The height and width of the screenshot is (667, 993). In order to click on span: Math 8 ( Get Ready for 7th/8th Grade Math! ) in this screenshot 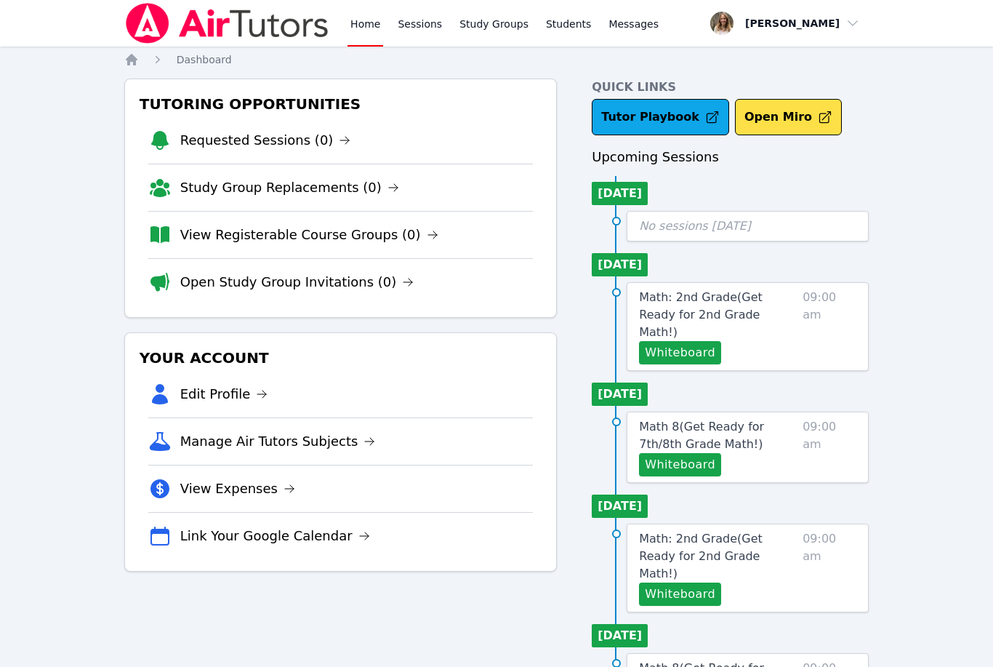, I will do `click(702, 435)`.